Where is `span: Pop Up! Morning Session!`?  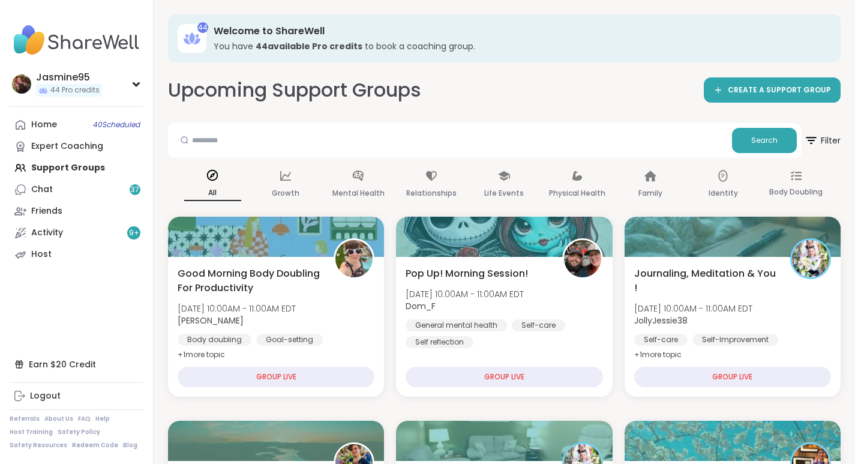 span: Pop Up! Morning Session! is located at coordinates (467, 274).